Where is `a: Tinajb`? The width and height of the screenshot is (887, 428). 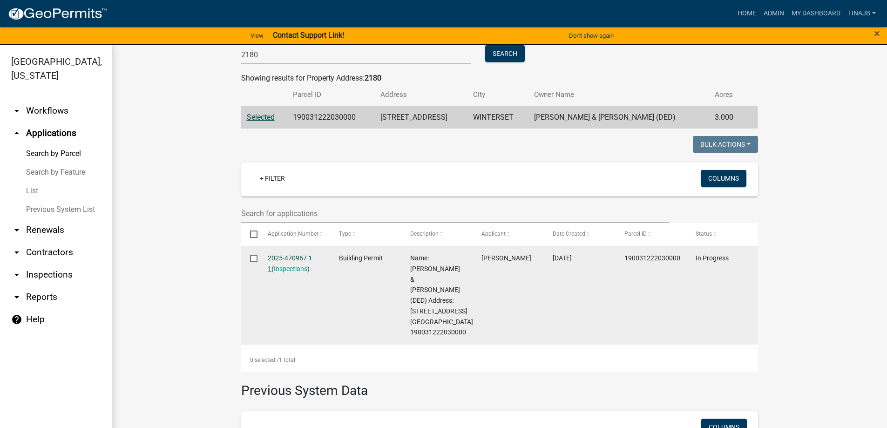 a: Tinajb is located at coordinates (862, 14).